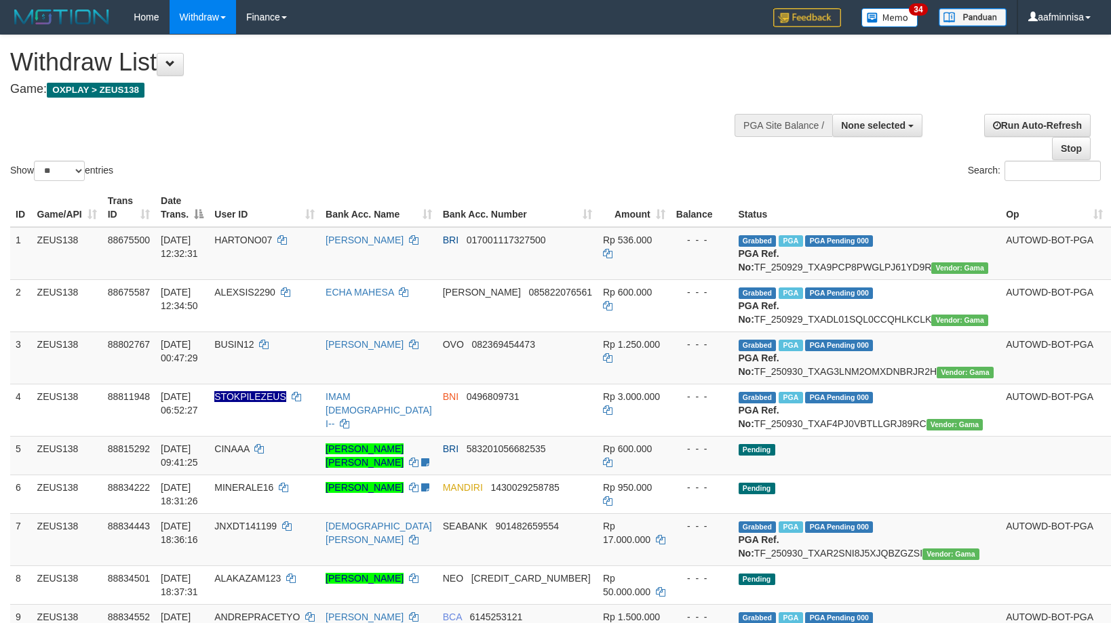  Describe the element at coordinates (462, 488) in the screenshot. I see `span: MANDIRI` at that location.